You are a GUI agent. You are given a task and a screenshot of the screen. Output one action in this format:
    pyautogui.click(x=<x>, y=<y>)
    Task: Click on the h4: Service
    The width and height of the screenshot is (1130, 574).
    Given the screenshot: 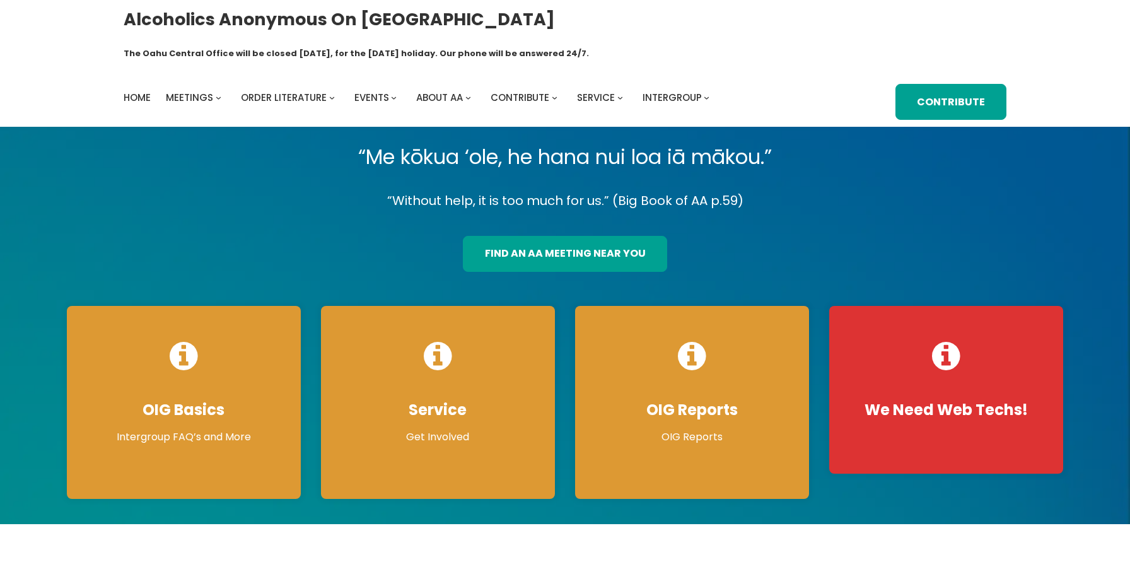 What is the action you would take?
    pyautogui.click(x=438, y=410)
    